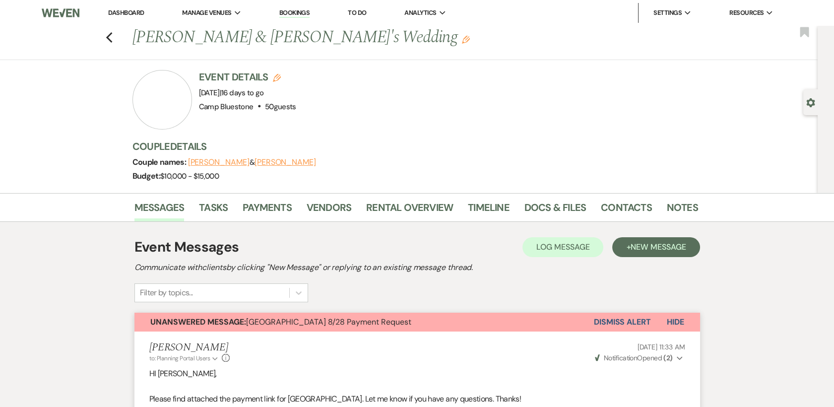 The height and width of the screenshot is (407, 834). Describe the element at coordinates (675, 322) in the screenshot. I see `span: Hide` at that location.